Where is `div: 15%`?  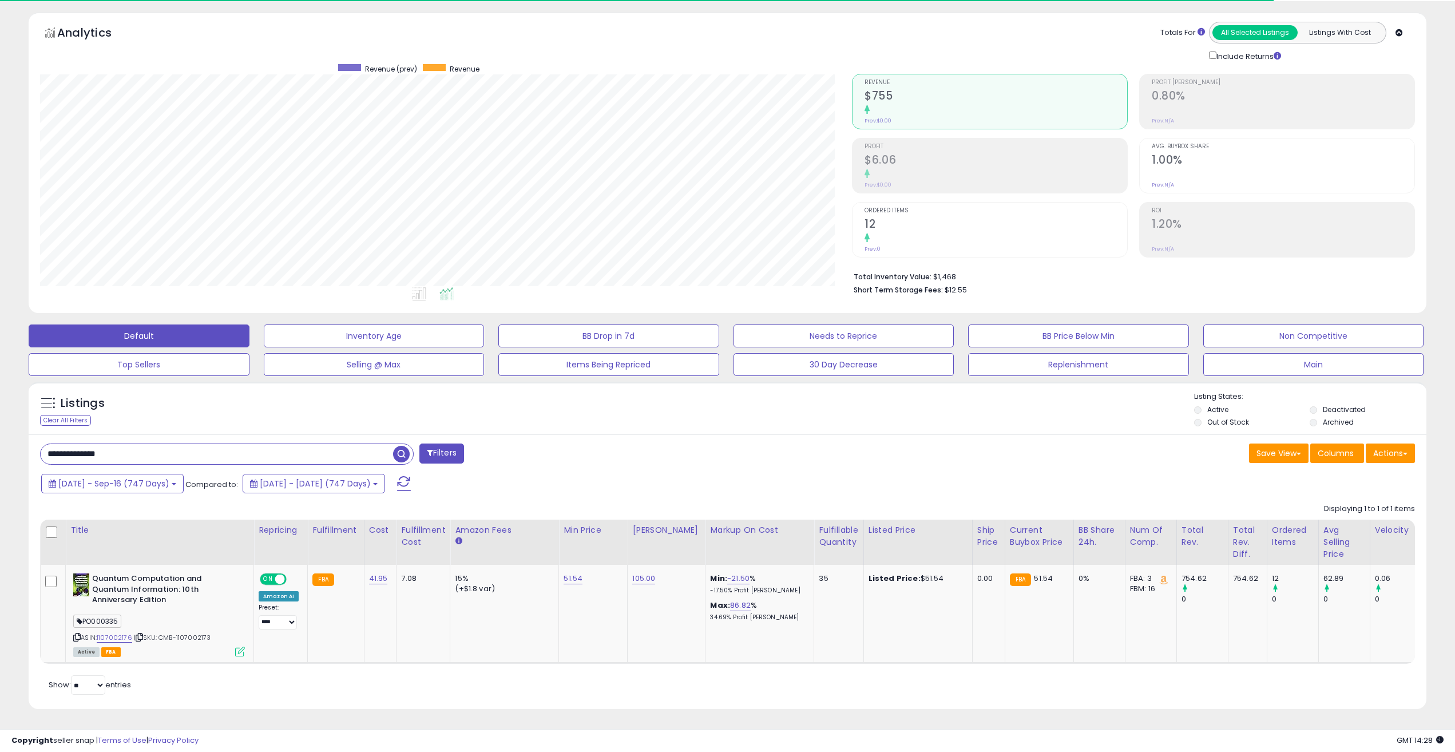
div: 15% is located at coordinates (502, 579).